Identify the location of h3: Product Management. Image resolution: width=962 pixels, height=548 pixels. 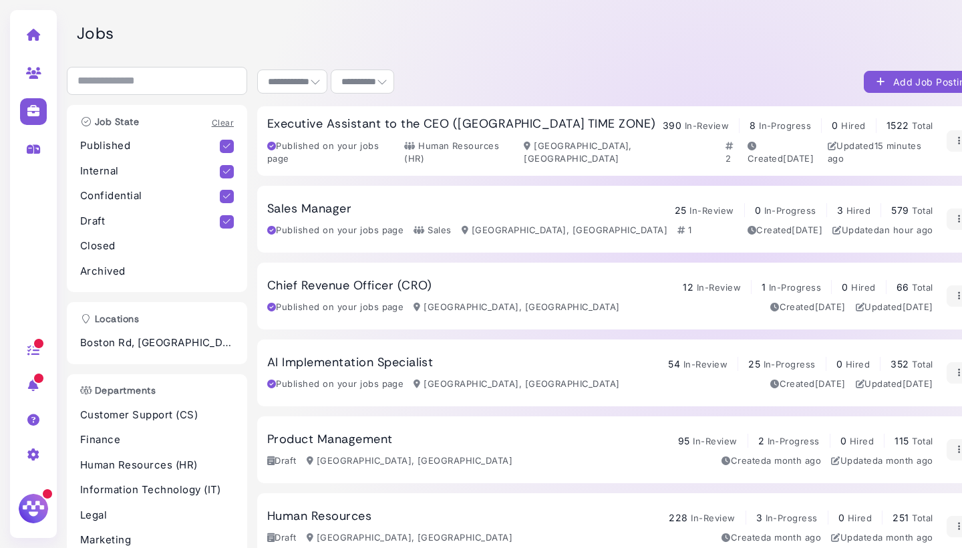
(330, 440).